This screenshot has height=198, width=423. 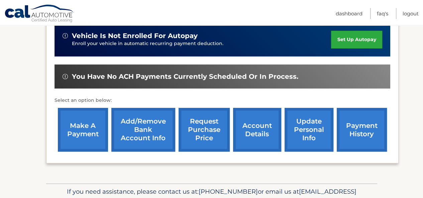 I want to click on a: set up autopay, so click(x=356, y=39).